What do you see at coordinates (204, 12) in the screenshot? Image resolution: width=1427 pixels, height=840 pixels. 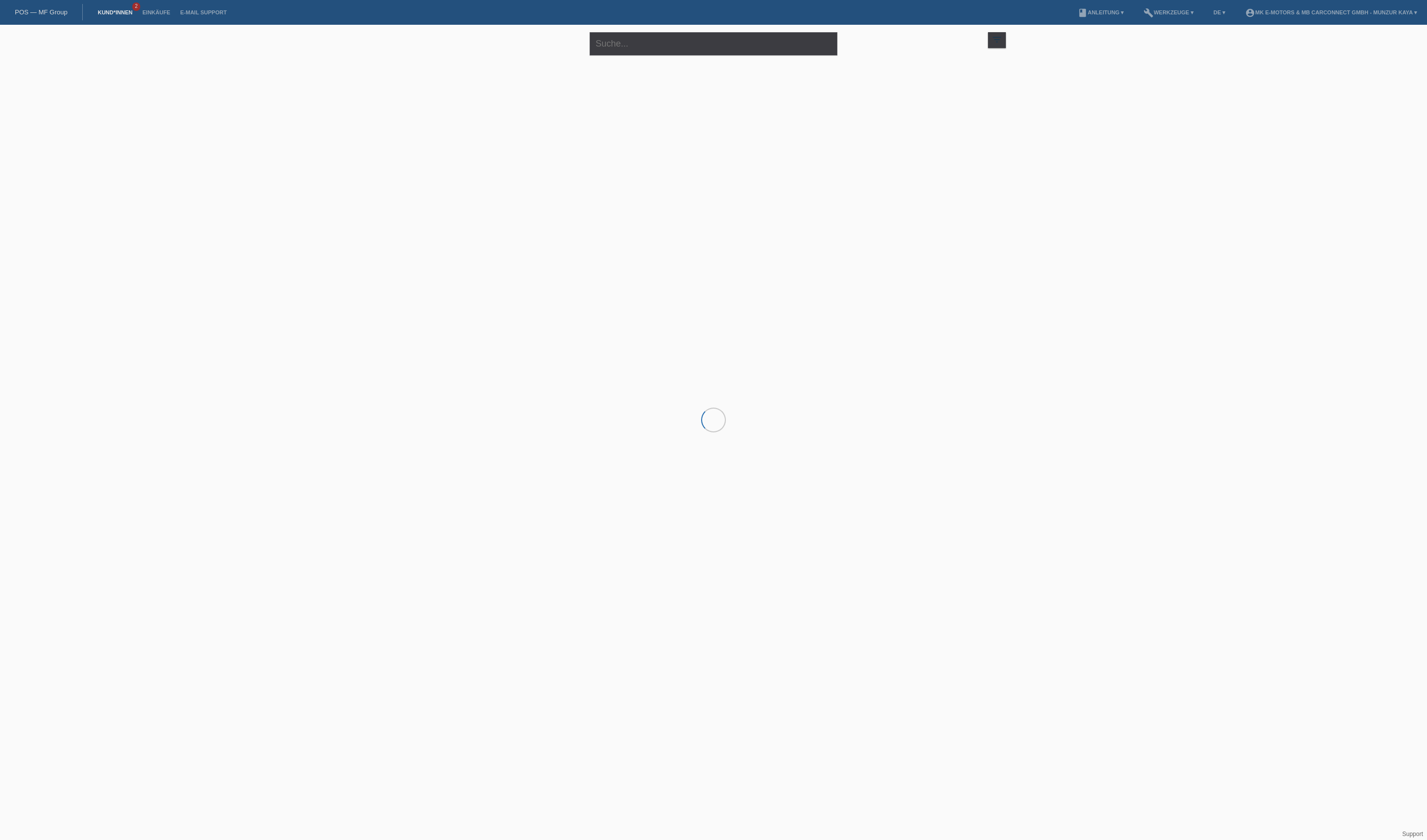 I see `a: E-Mail Support` at bounding box center [204, 12].